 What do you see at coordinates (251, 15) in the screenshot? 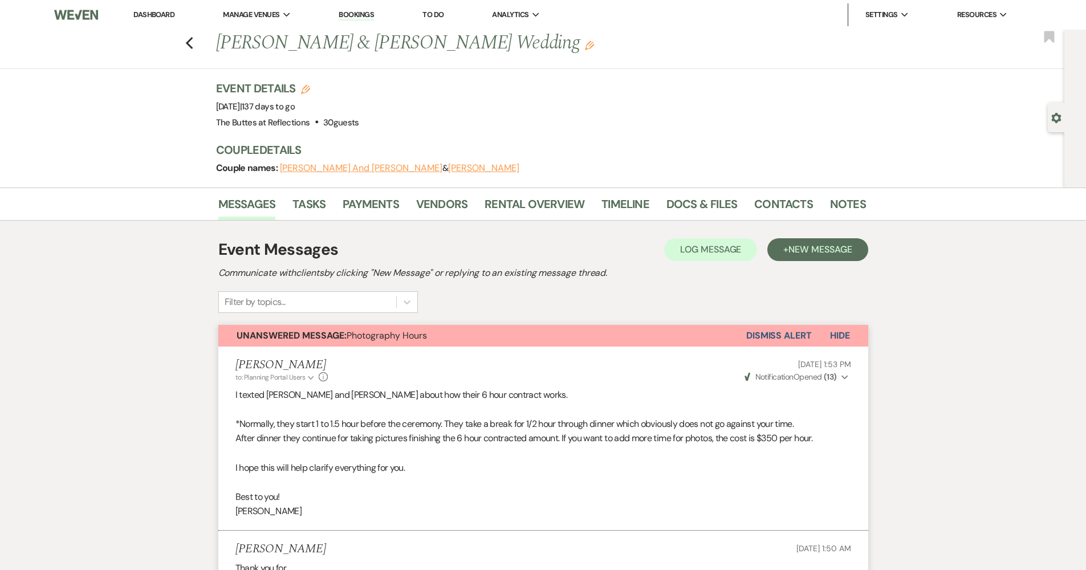
I see `span: Manage Venues` at bounding box center [251, 15].